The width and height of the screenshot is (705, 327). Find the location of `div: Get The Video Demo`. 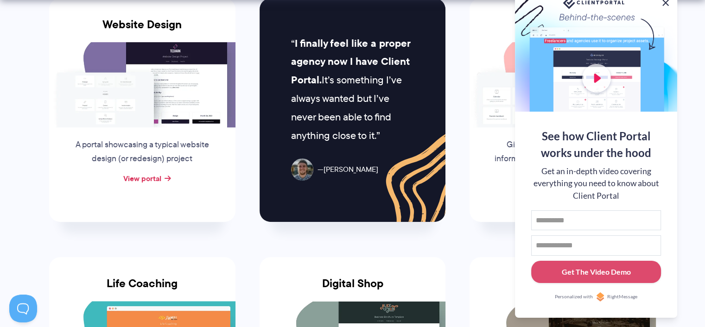

div: Get The Video Demo is located at coordinates (596, 272).